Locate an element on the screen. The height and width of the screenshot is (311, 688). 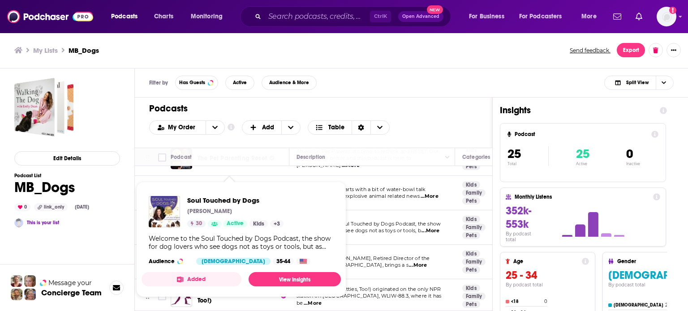
h4: <18 is located at coordinates (527, 302).